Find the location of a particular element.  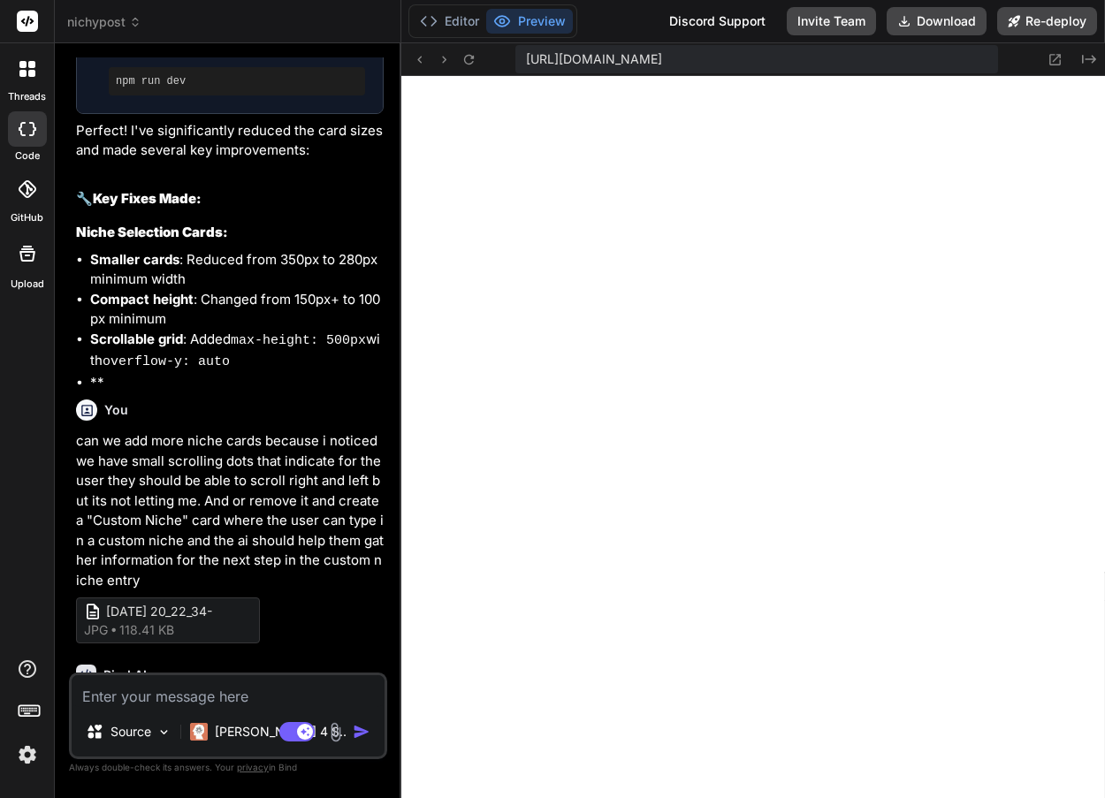

p: can we add more niche cards because i noticed we have small scrolling dots that indicate for the ... is located at coordinates (230, 511).